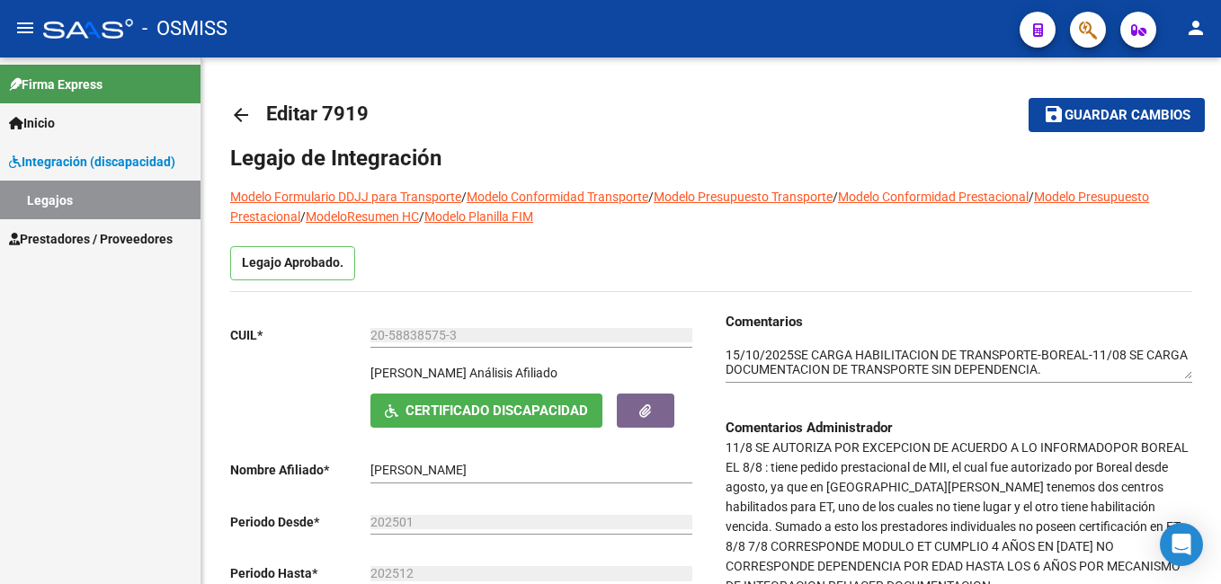  Describe the element at coordinates (1053, 114) in the screenshot. I see `mat-icon: save` at that location.